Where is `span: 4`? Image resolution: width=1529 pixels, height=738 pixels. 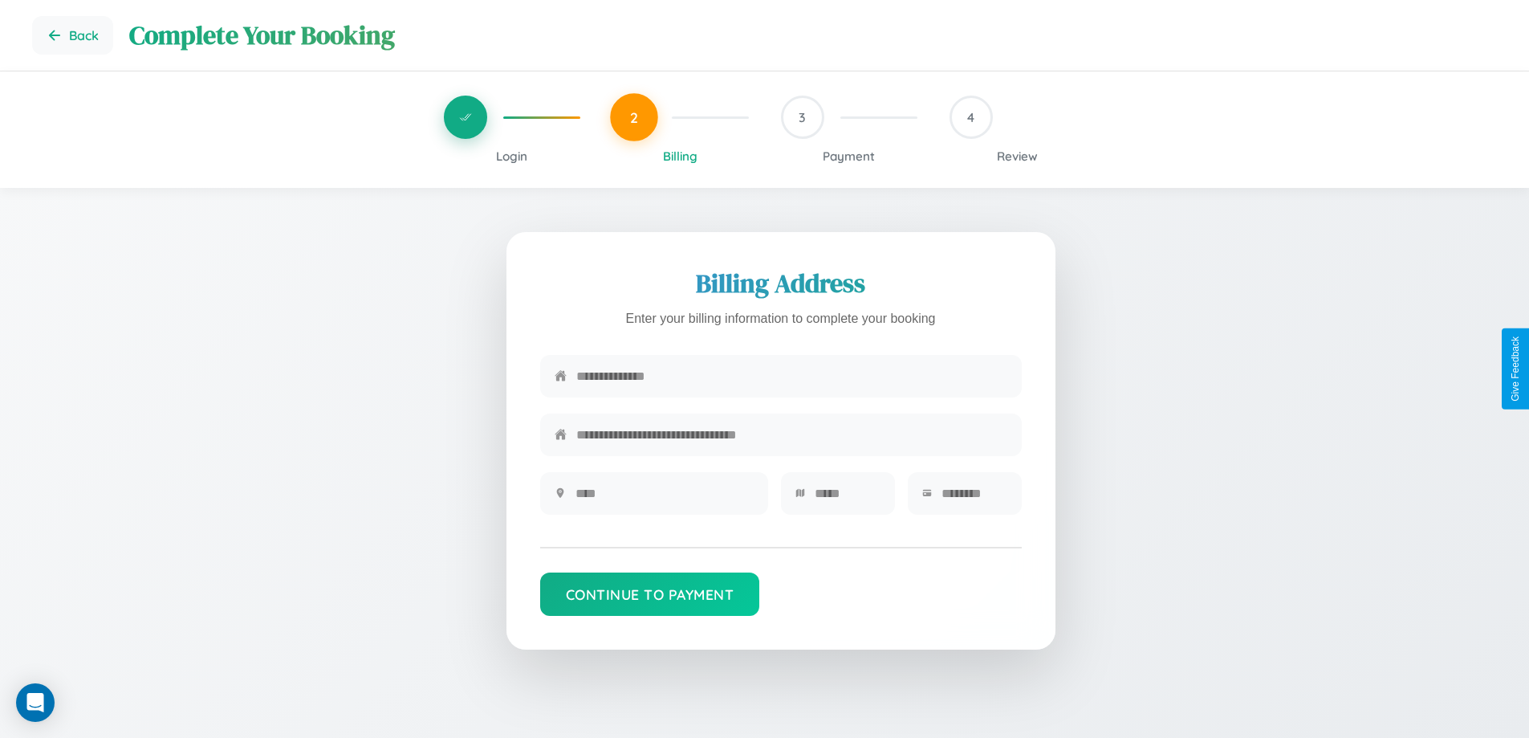
span: 4 is located at coordinates (970, 117).